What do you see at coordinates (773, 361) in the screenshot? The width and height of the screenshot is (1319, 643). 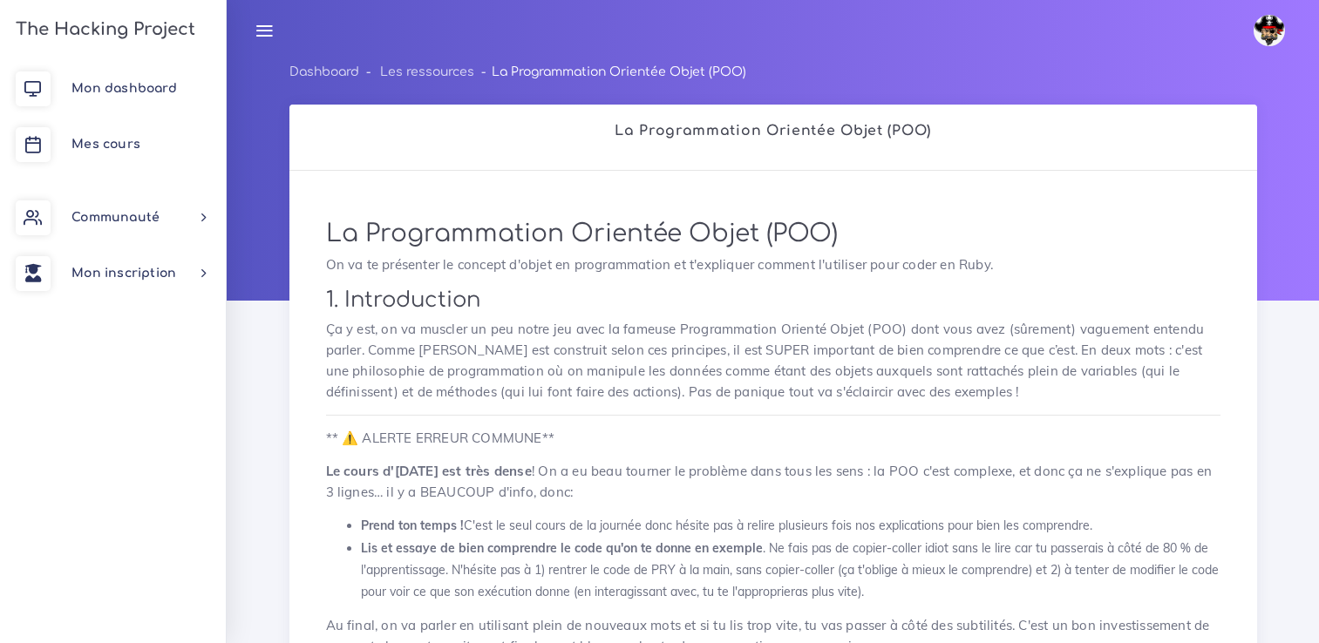 I see `p: Ça y est, on va muscler un peu notre jeu avec la fameuse Programmation Orienté Objet (POO) dont v...` at bounding box center [773, 361].